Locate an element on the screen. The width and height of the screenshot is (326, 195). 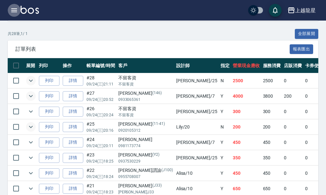
p: 09/24 (三) 21:11 is located at coordinates (101, 84).